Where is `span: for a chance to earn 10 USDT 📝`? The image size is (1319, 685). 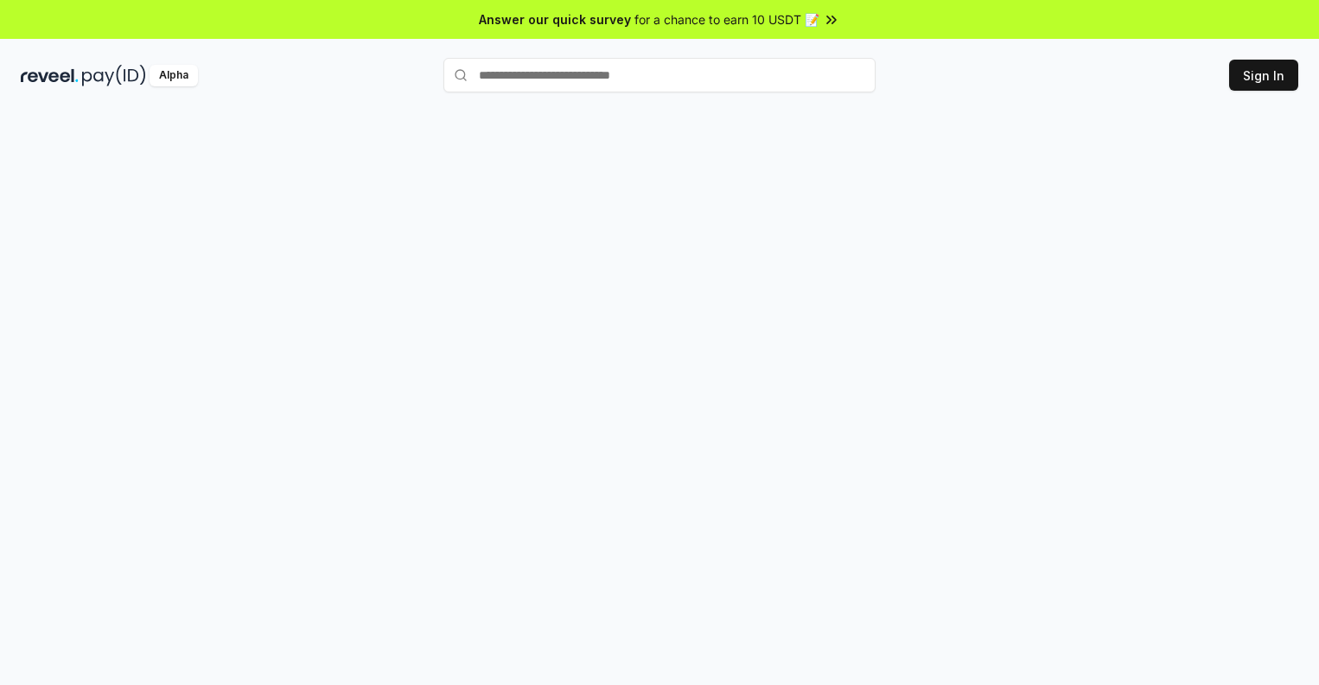 span: for a chance to earn 10 USDT 📝 is located at coordinates (727, 19).